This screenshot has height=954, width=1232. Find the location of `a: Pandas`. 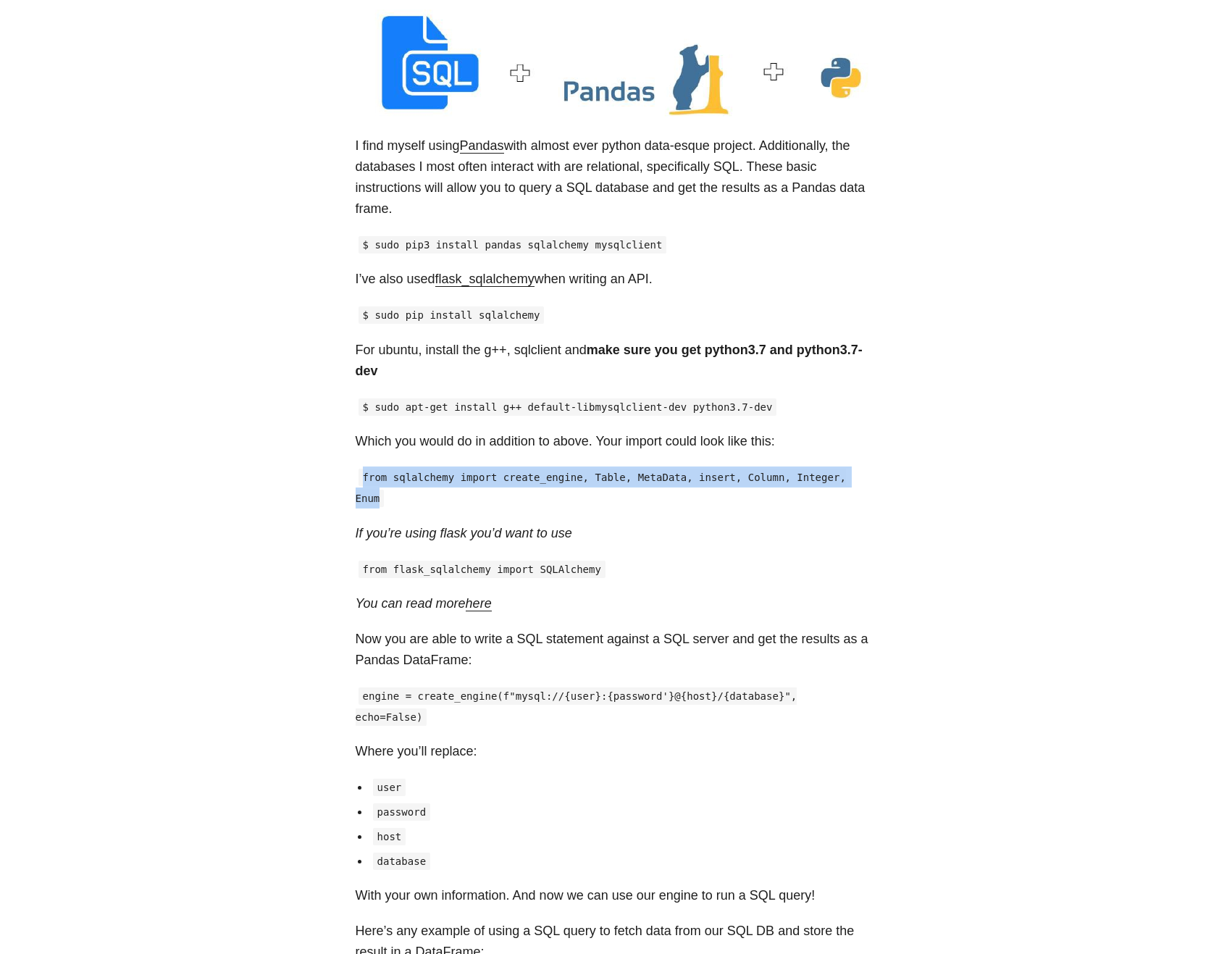

a: Pandas is located at coordinates (481, 145).